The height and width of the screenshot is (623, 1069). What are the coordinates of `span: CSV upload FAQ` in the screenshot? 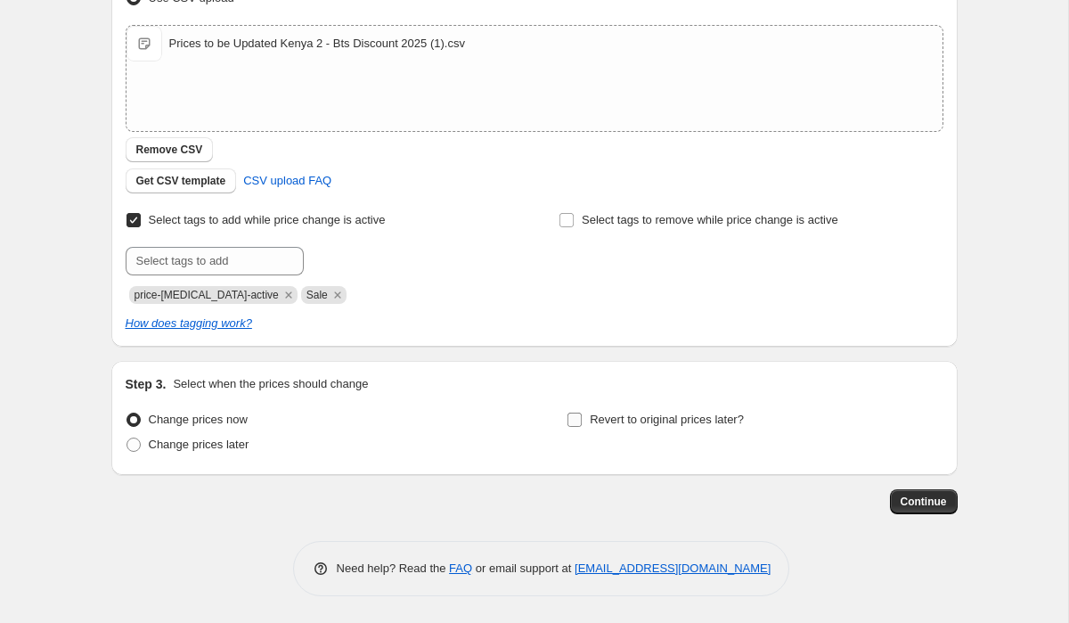 It's located at (287, 181).